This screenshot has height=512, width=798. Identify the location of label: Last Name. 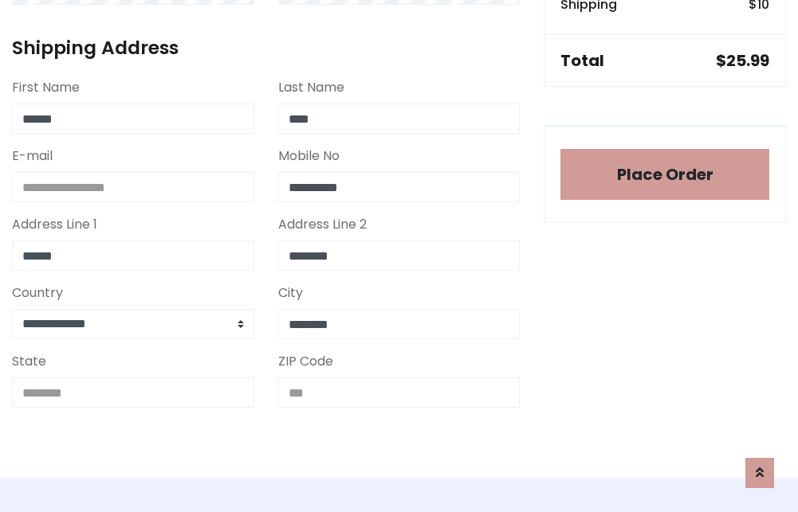
(311, 88).